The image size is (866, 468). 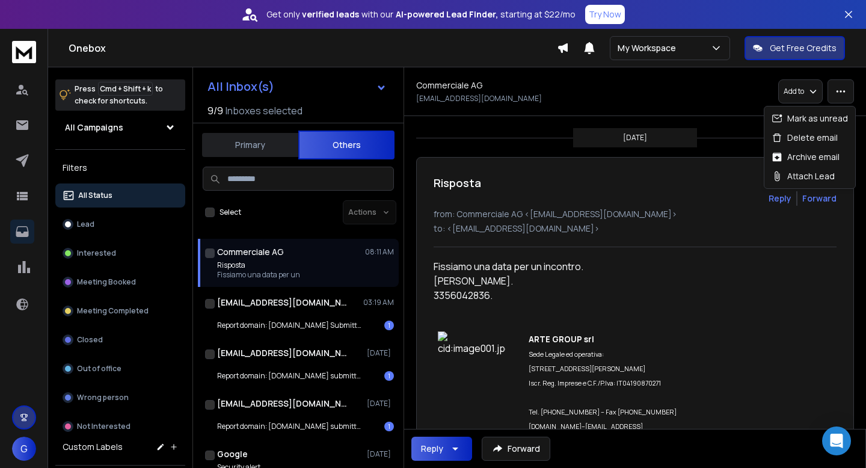 I want to click on div: Delete email, so click(x=805, y=138).